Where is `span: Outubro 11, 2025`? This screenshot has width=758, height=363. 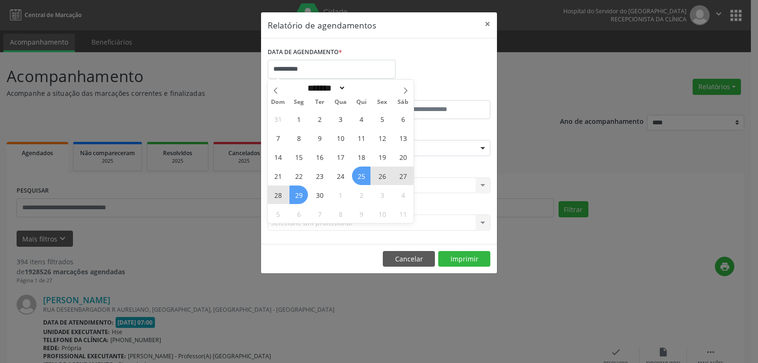 span: Outubro 11, 2025 is located at coordinates (403, 213).